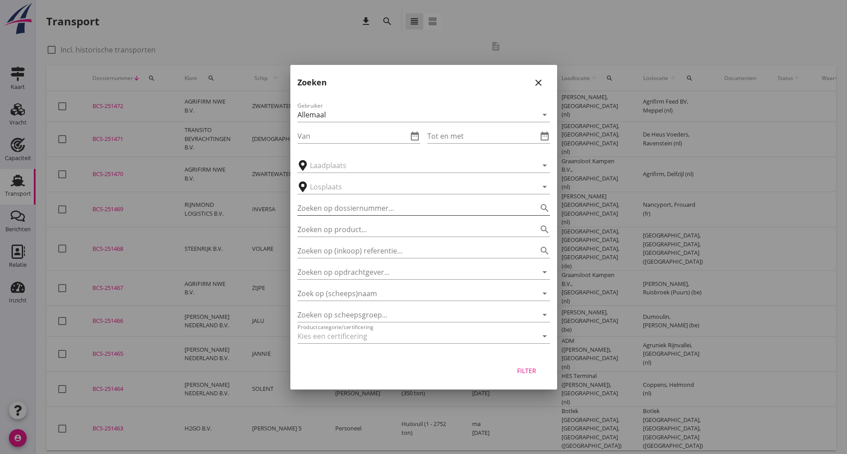  What do you see at coordinates (411, 251) in the screenshot?
I see `input: Zoeken op (inkoop) referentie…` at bounding box center [411, 251].